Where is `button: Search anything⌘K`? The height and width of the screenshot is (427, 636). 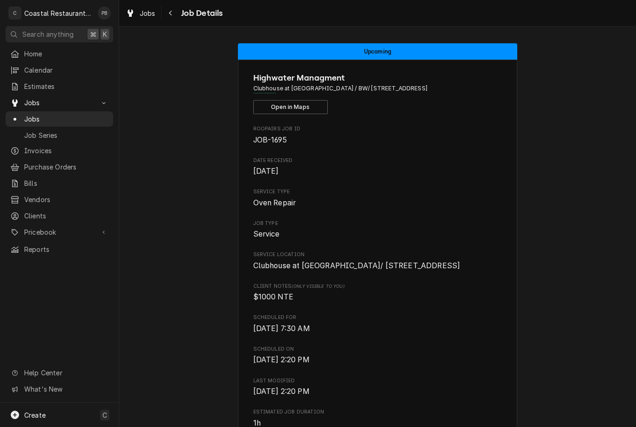 button: Search anything⌘K is located at coordinates (59, 34).